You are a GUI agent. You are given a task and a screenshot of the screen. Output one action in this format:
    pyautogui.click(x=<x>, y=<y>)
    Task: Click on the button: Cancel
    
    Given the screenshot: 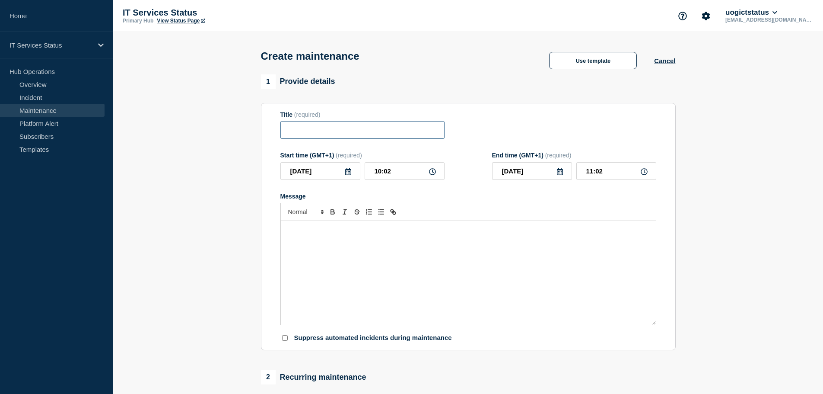 What is the action you would take?
    pyautogui.click(x=664, y=60)
    